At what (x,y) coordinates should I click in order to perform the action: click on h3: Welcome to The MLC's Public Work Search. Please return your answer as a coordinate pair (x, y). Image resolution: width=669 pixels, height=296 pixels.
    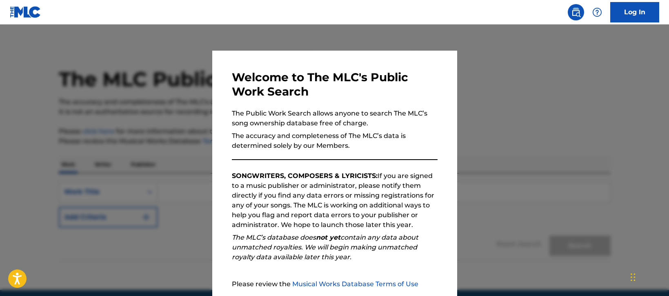
    Looking at the image, I should click on (335, 84).